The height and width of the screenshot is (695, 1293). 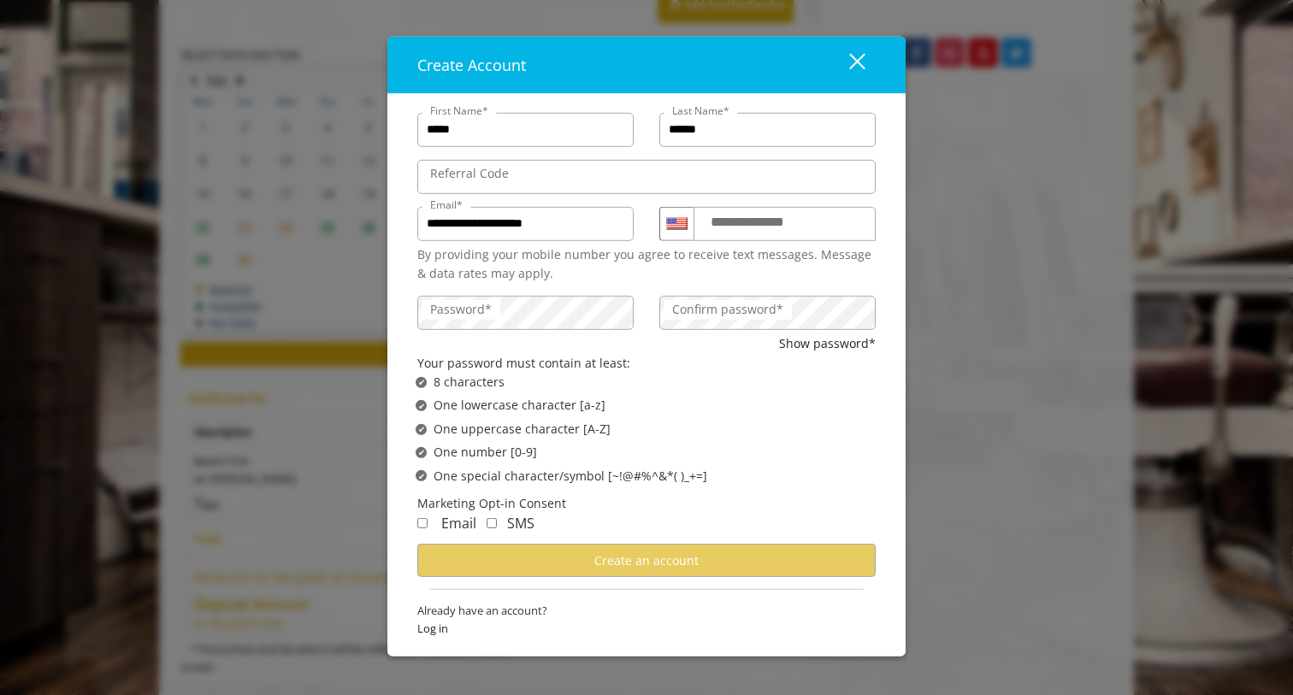 I want to click on span: SMS, so click(x=521, y=523).